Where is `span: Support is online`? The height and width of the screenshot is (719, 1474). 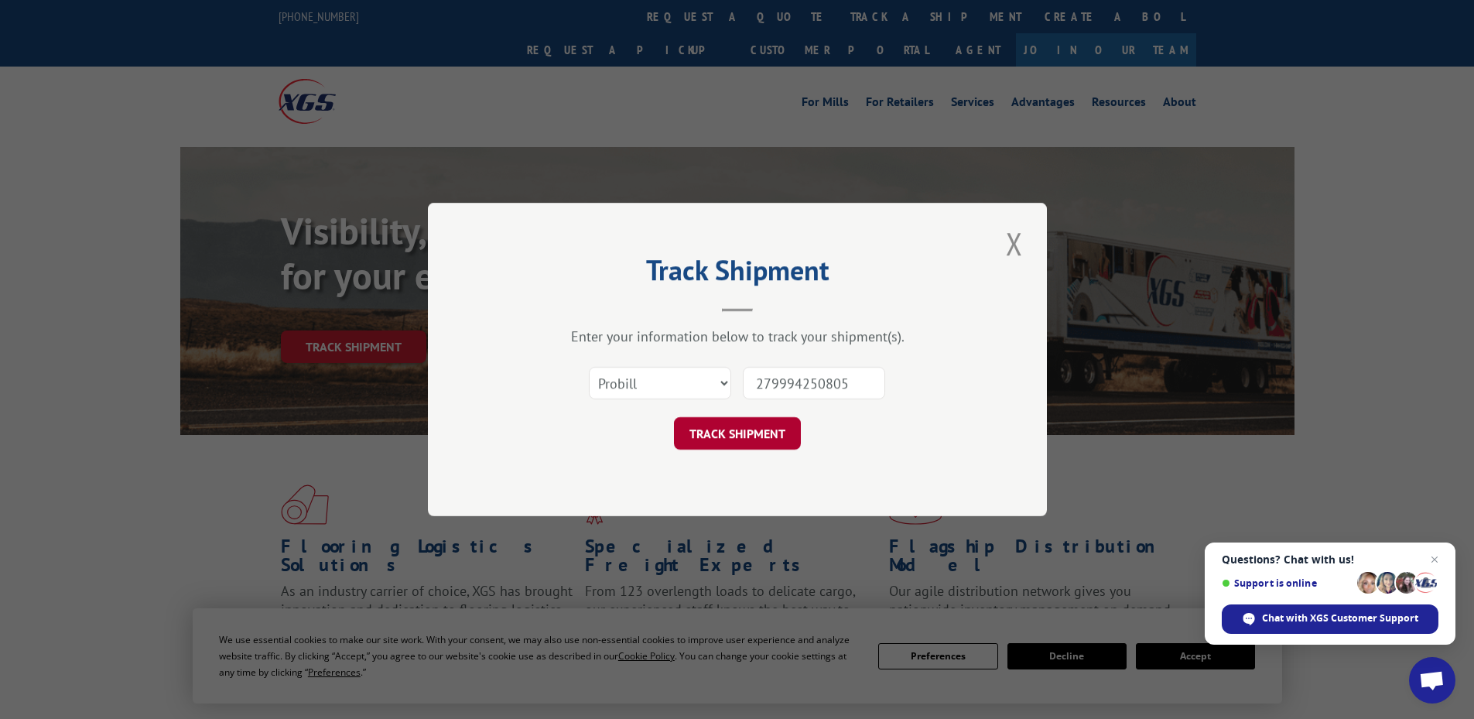 span: Support is online is located at coordinates (1287, 583).